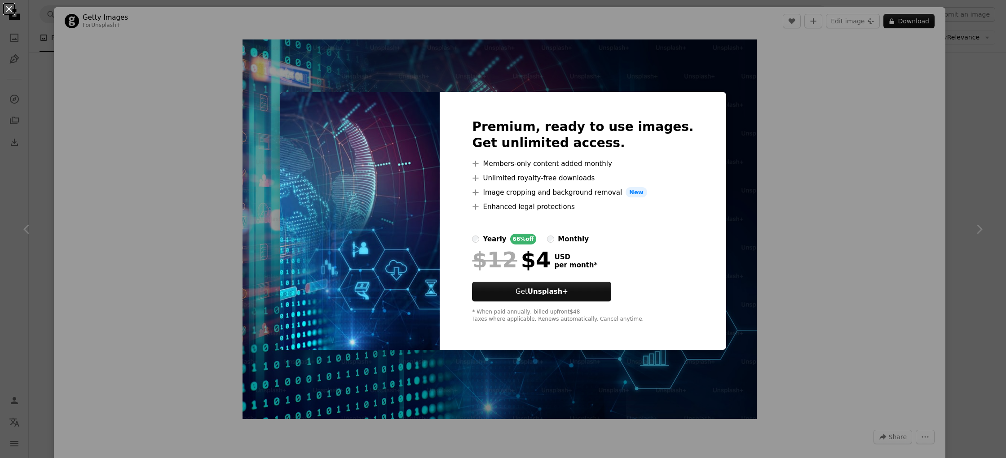 This screenshot has height=458, width=1006. What do you see at coordinates (582, 178) in the screenshot?
I see `li: Unlimited royalty-free downloads` at bounding box center [582, 178].